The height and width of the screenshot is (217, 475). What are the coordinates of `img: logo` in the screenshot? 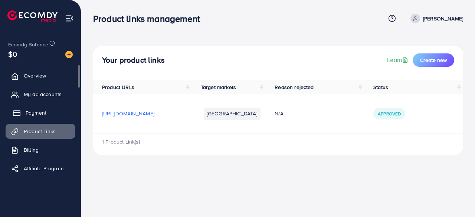 It's located at (32, 16).